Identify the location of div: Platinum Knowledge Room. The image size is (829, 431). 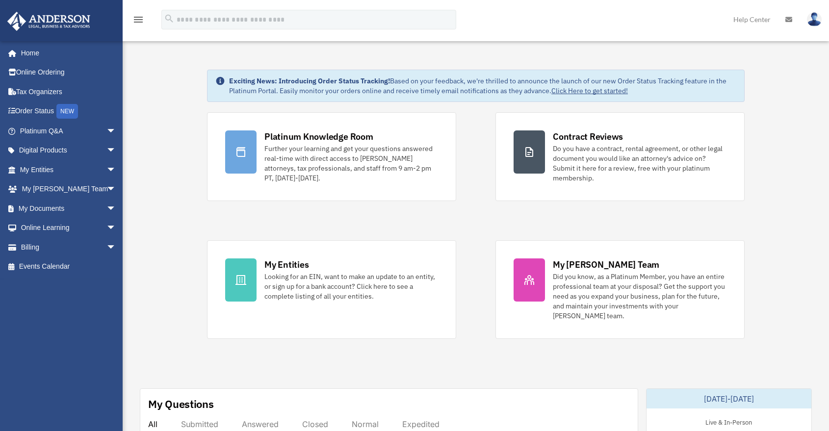
(319, 136).